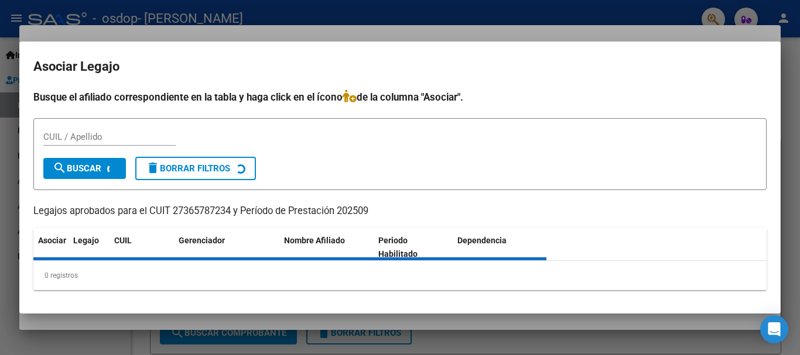 This screenshot has width=800, height=355. Describe the element at coordinates (153, 168) in the screenshot. I see `mat-icon: delete` at that location.